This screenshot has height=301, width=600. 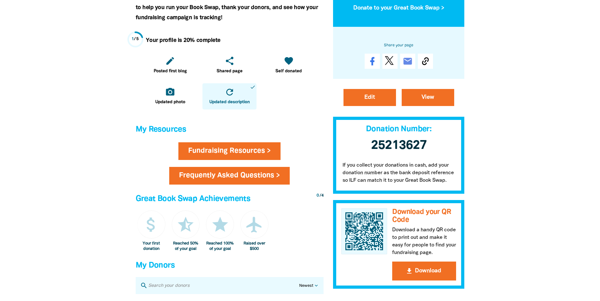 I want to click on a: Post, so click(x=390, y=62).